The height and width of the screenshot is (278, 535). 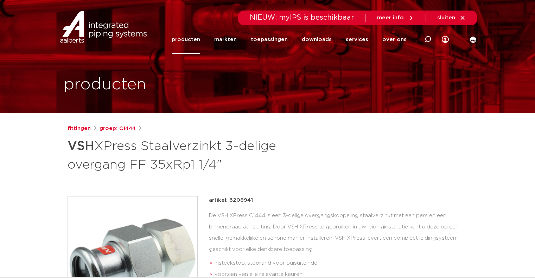 I want to click on p: artikel: 6208941, so click(x=231, y=201).